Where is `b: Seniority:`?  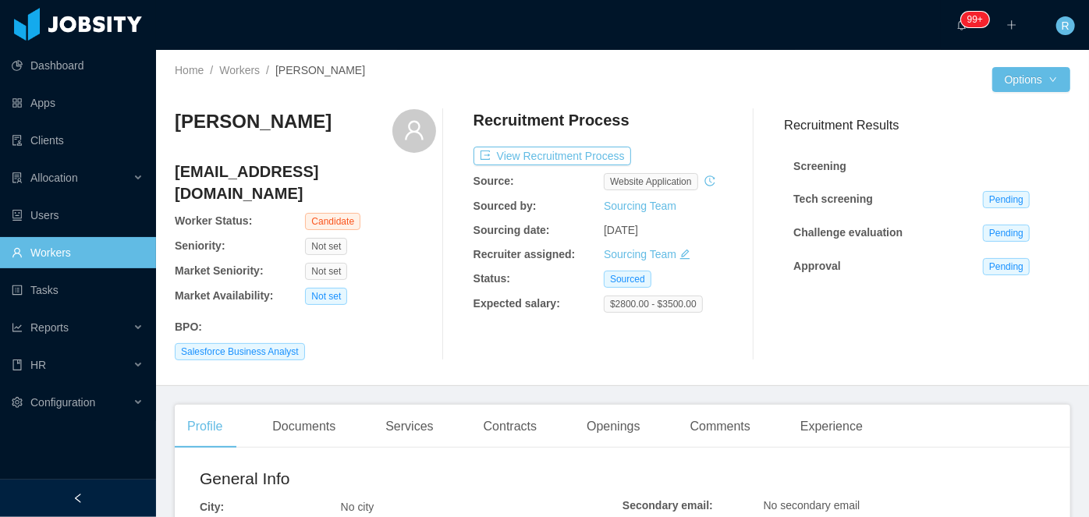
b: Seniority: is located at coordinates (200, 246).